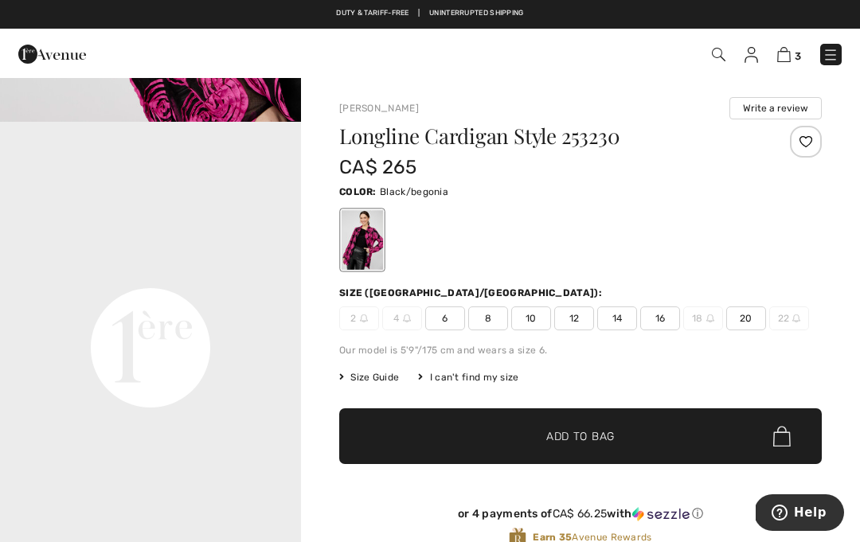  Describe the element at coordinates (377, 167) in the screenshot. I see `span: CA$ 265` at that location.